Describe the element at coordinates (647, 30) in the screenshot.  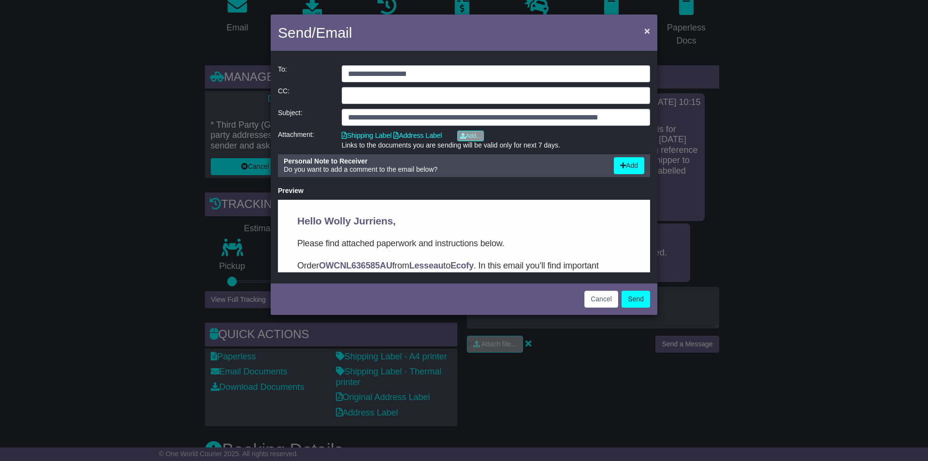
I see `button: Close` at that location.